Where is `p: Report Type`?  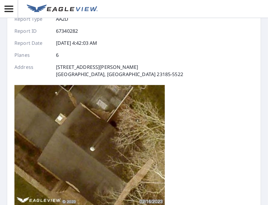
p: Report Type is located at coordinates (33, 19).